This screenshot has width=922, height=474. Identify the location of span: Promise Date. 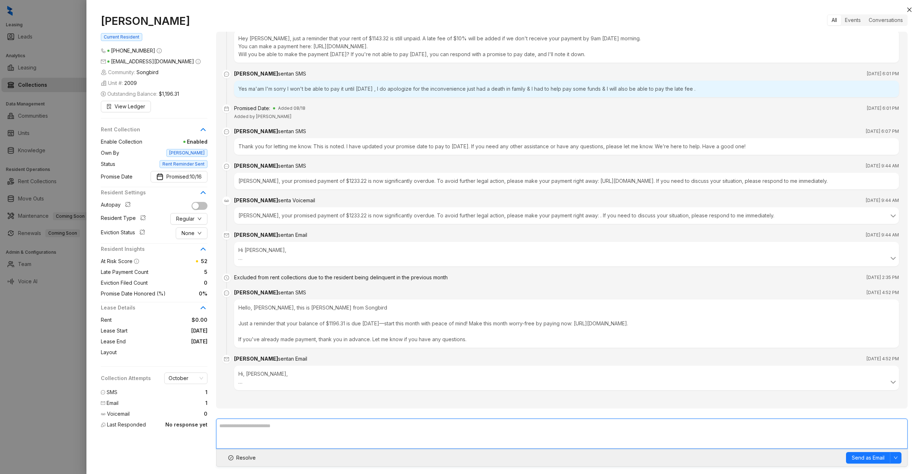
(117, 177).